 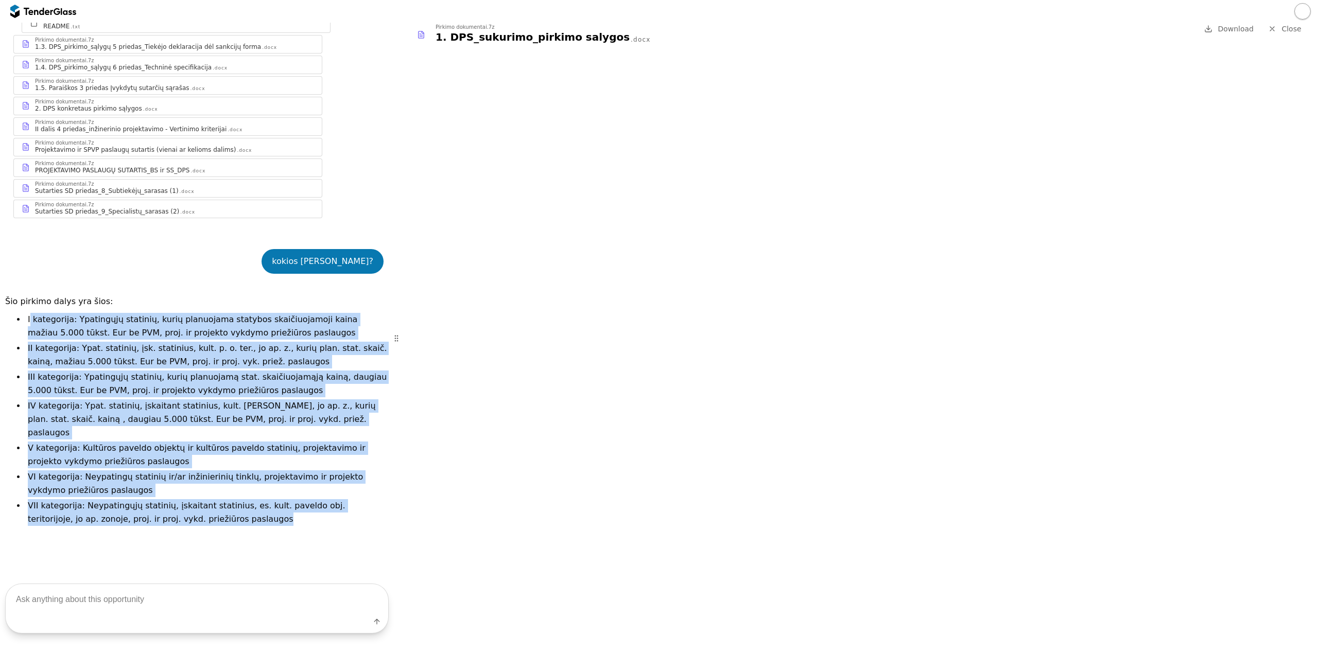 What do you see at coordinates (131, 129) in the screenshot?
I see `div: II dalis 4 priedas_inžinerinio projektavimo - Vertinimo kriterijai` at bounding box center [131, 129].